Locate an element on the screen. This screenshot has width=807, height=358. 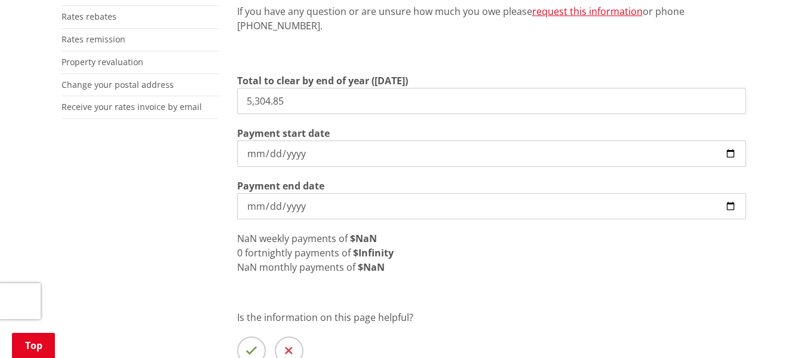
a: Change your postal address is located at coordinates (118, 84).